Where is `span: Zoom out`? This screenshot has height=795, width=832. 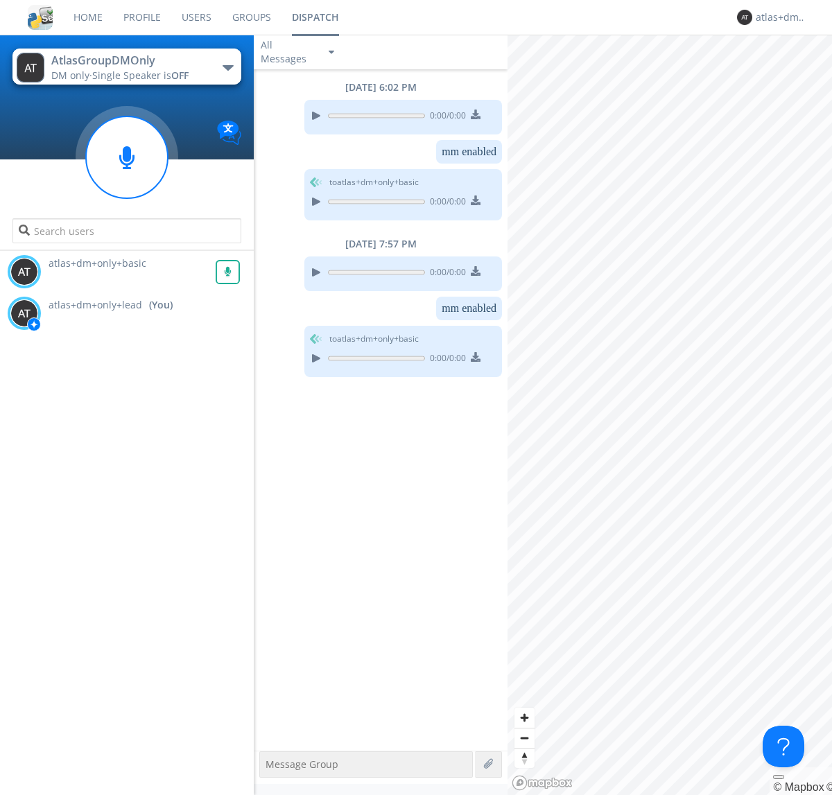
span: Zoom out is located at coordinates (524, 738).